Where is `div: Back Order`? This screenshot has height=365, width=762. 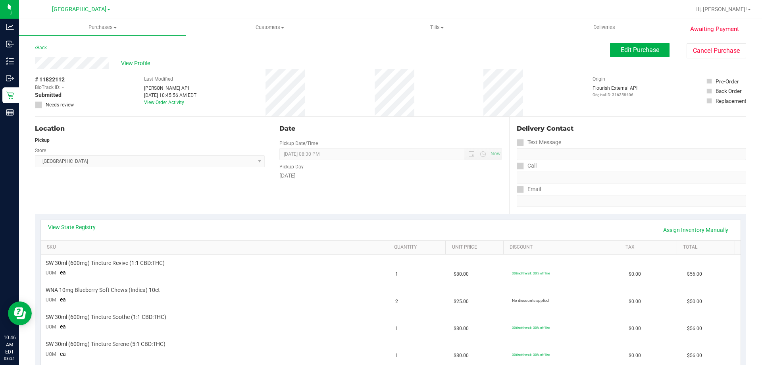
div: Back Order is located at coordinates (728, 91).